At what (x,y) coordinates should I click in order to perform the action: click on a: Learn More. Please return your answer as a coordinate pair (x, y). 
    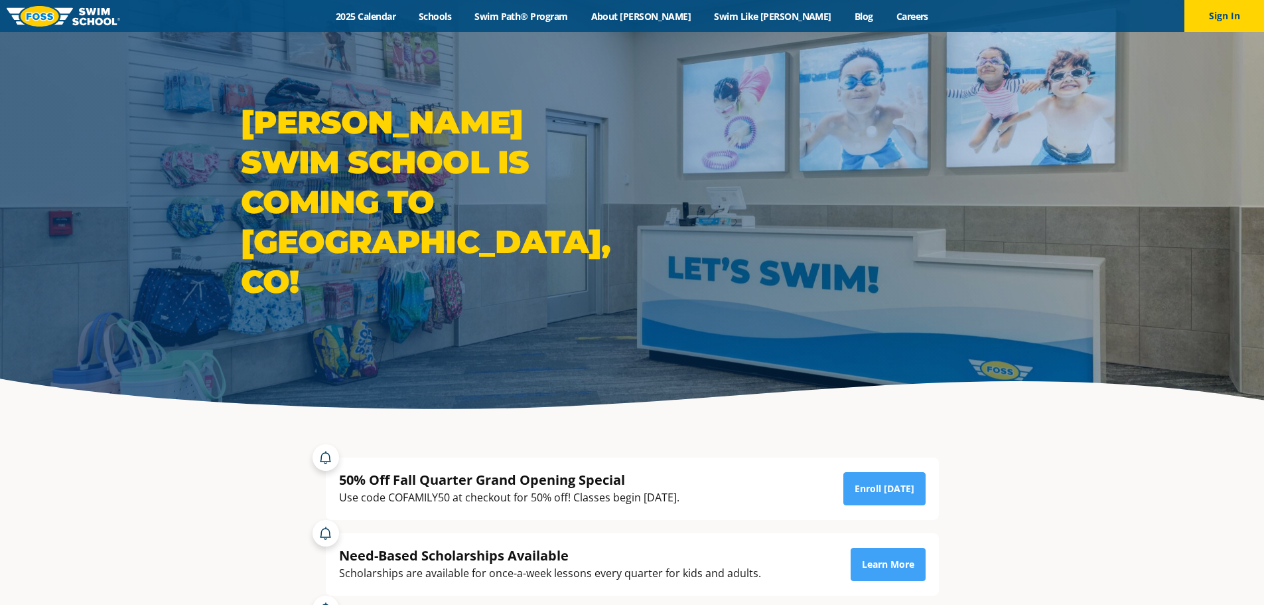
    Looking at the image, I should click on (888, 564).